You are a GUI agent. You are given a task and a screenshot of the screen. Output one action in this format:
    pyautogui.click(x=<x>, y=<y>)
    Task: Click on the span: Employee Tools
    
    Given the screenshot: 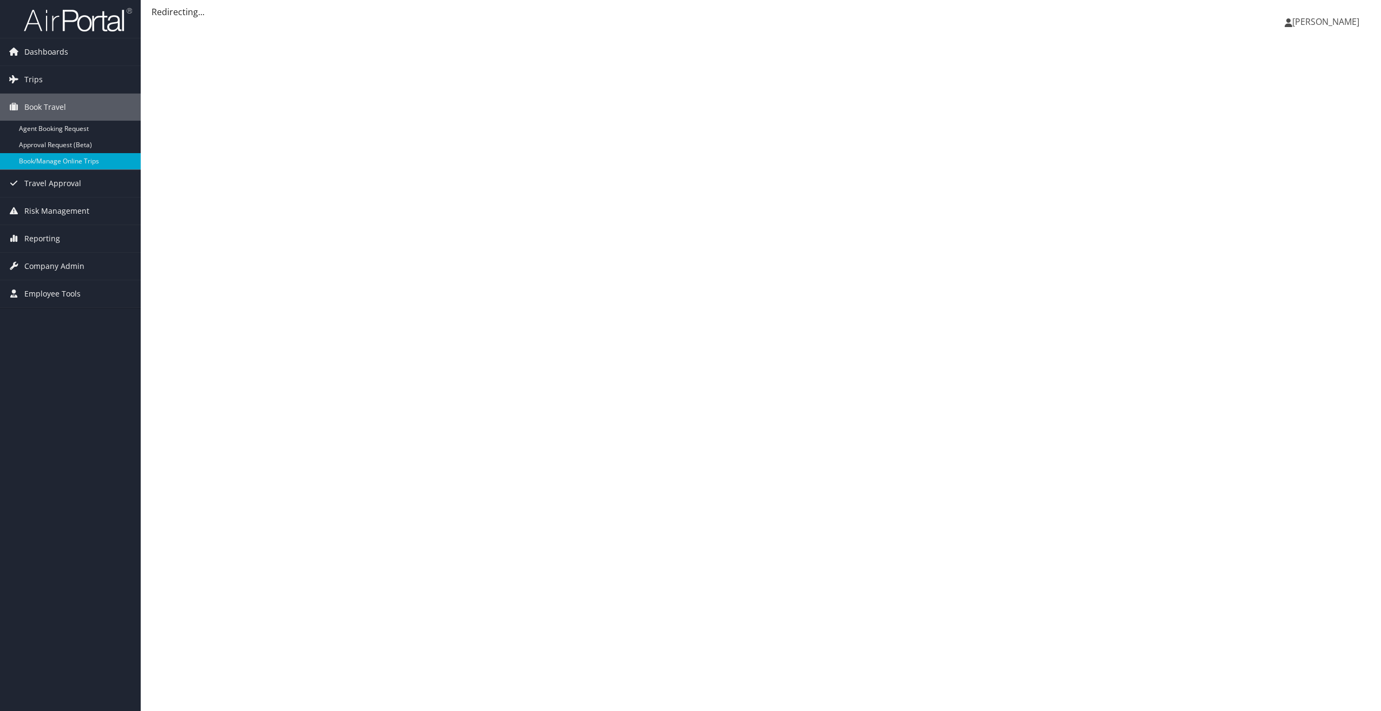 What is the action you would take?
    pyautogui.click(x=53, y=294)
    